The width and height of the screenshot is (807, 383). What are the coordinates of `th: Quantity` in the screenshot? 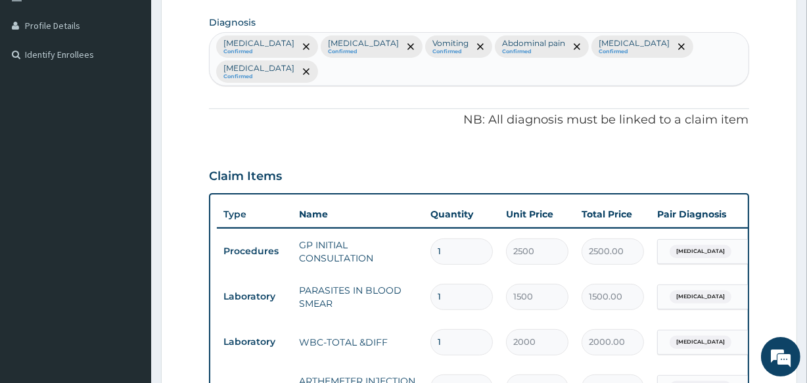 It's located at (461, 214).